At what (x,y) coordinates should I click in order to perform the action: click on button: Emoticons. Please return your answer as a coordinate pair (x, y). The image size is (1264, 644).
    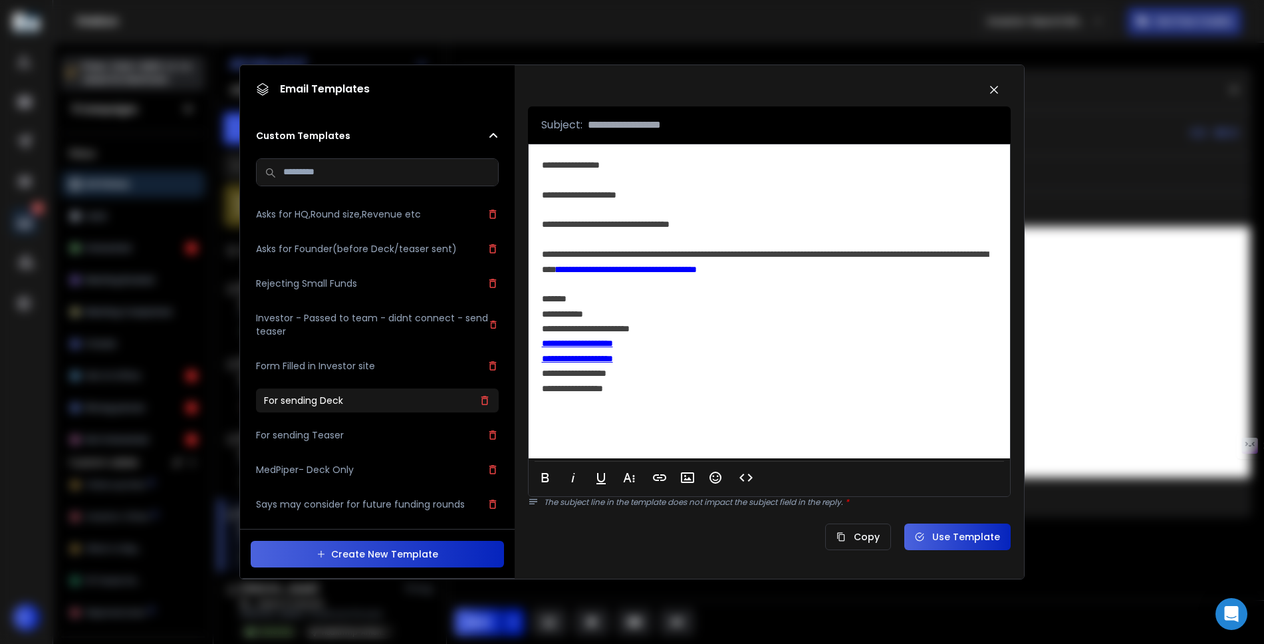
    Looking at the image, I should click on (715, 477).